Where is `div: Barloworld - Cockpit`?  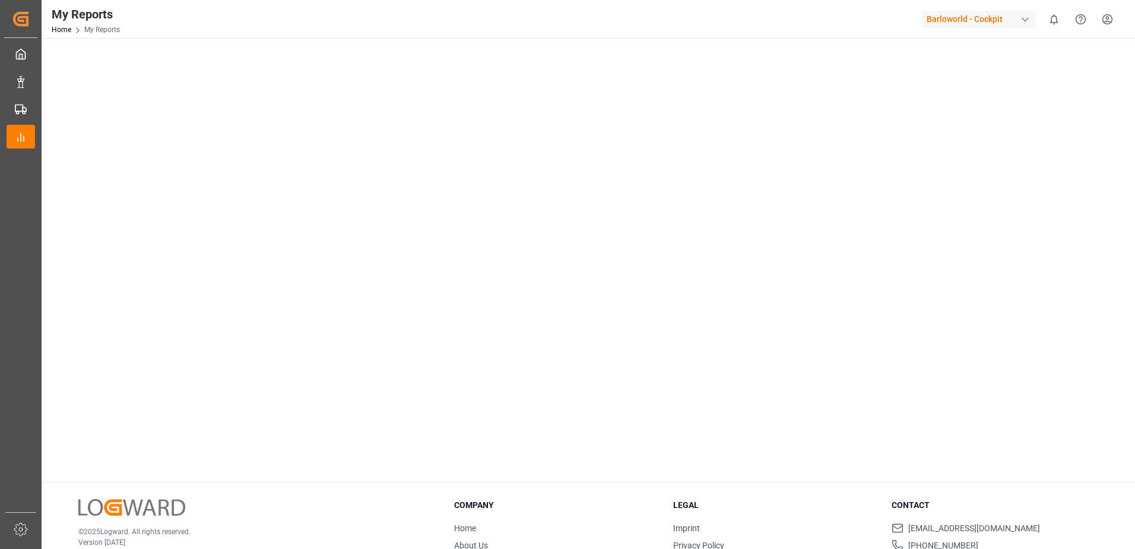
div: Barloworld - Cockpit is located at coordinates (979, 19).